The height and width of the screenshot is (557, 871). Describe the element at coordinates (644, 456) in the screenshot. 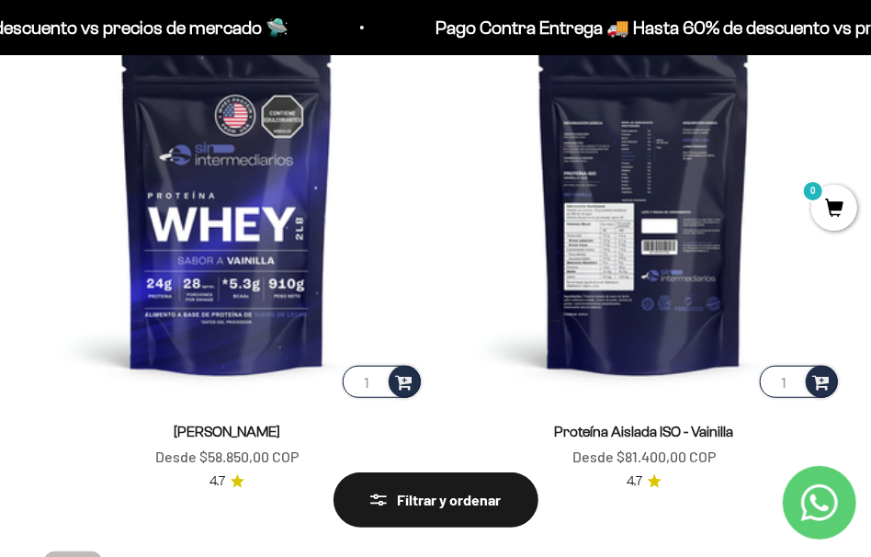

I see `sale-price: Desde $81.400,00 COP` at that location.